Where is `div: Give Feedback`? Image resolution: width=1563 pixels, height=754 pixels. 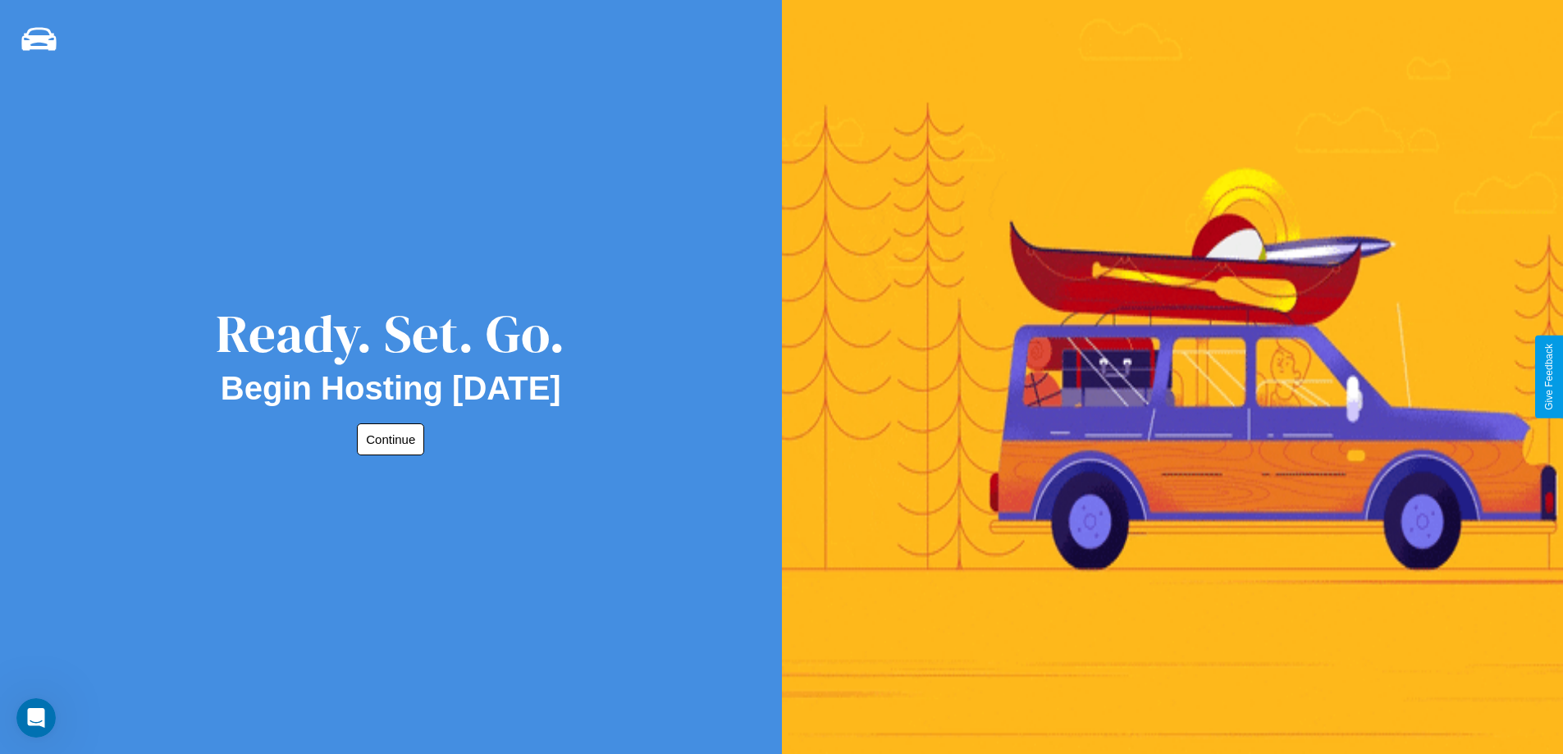 div: Give Feedback is located at coordinates (1549, 377).